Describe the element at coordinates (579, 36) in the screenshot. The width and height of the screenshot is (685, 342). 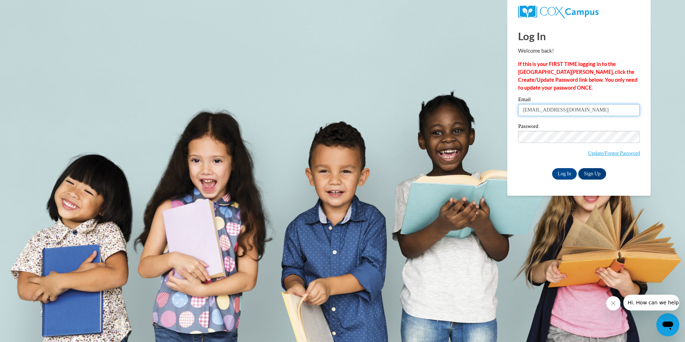
I see `h1: Log In` at that location.